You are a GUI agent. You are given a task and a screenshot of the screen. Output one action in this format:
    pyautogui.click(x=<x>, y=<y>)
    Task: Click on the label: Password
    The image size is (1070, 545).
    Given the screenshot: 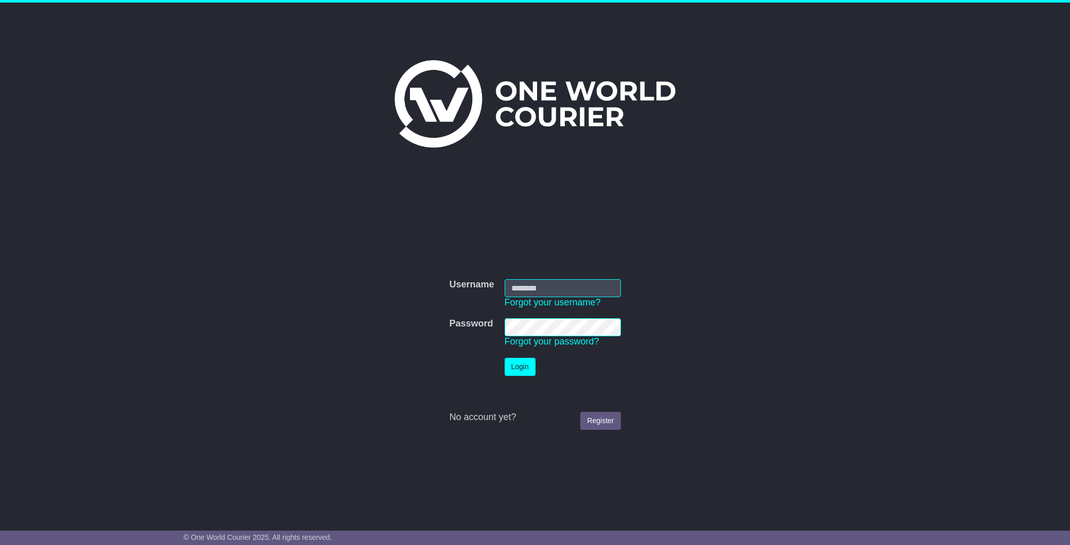 What is the action you would take?
    pyautogui.click(x=471, y=324)
    